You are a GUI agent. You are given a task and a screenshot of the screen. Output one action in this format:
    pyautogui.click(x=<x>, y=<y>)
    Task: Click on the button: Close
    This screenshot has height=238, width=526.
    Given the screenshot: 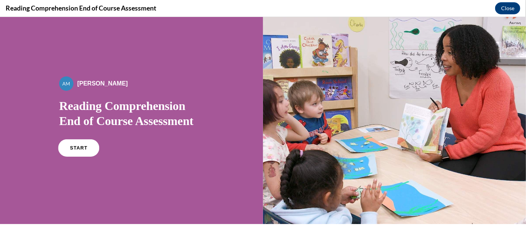 What is the action you would take?
    pyautogui.click(x=507, y=8)
    